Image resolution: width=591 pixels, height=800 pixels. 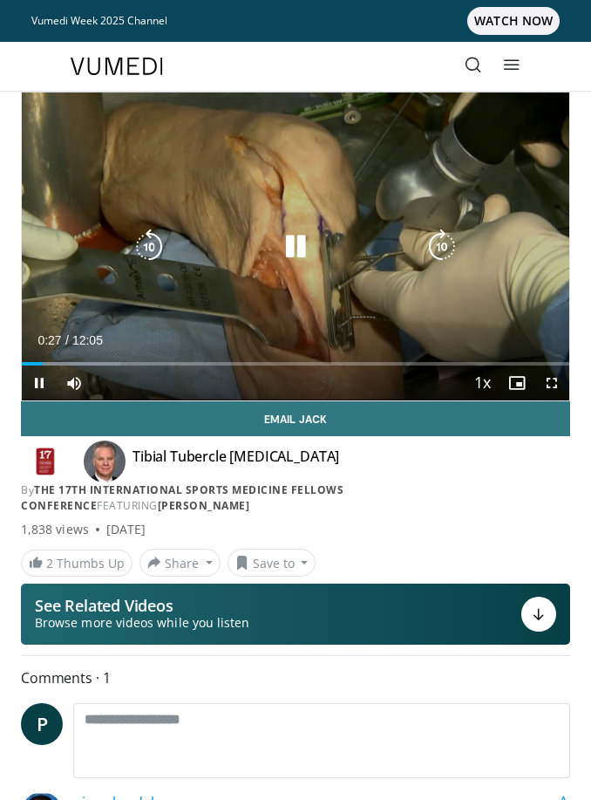 What do you see at coordinates (74, 383) in the screenshot?
I see `button: Mute` at bounding box center [74, 383].